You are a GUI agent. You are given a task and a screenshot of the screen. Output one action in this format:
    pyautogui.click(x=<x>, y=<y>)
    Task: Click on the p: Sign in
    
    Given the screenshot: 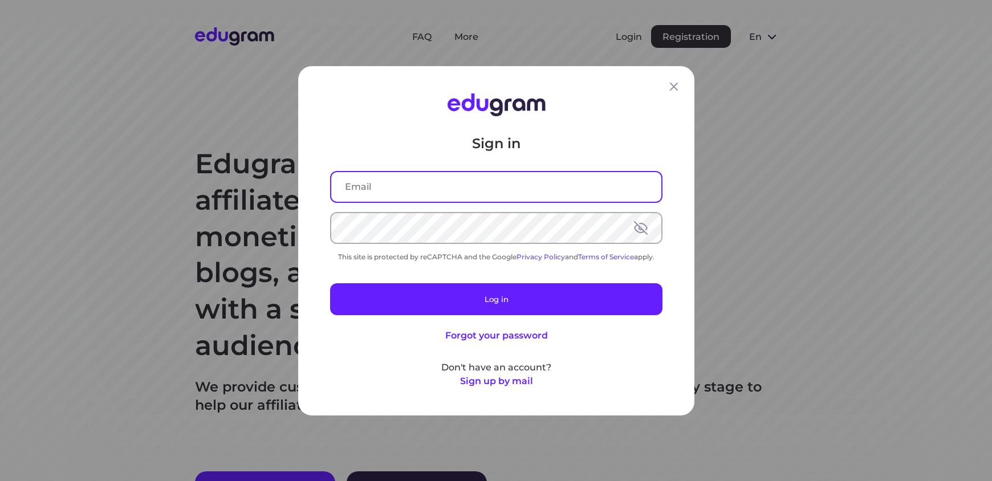 What is the action you would take?
    pyautogui.click(x=496, y=143)
    